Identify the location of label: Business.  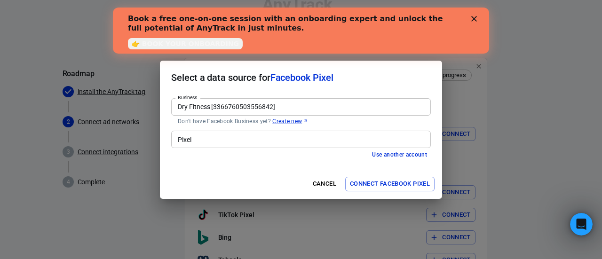
(188, 97).